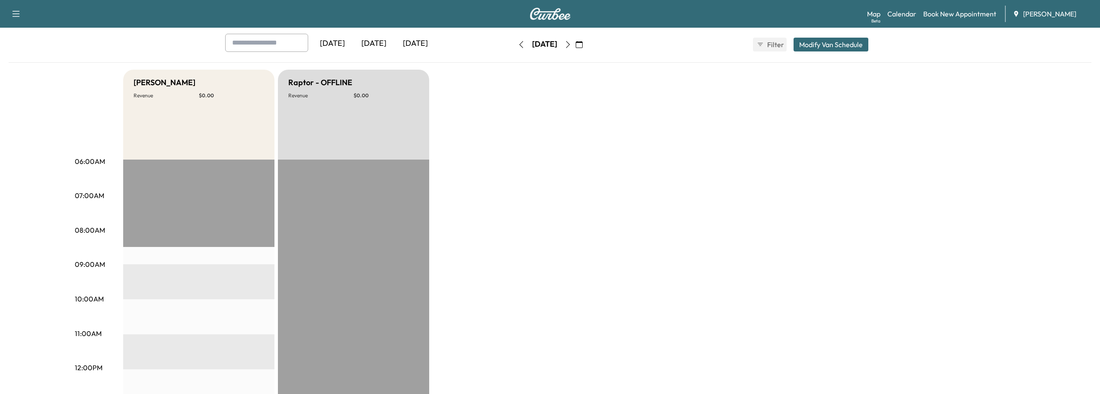 This screenshot has height=394, width=1100. Describe the element at coordinates (89, 299) in the screenshot. I see `p: 10:00AM` at that location.